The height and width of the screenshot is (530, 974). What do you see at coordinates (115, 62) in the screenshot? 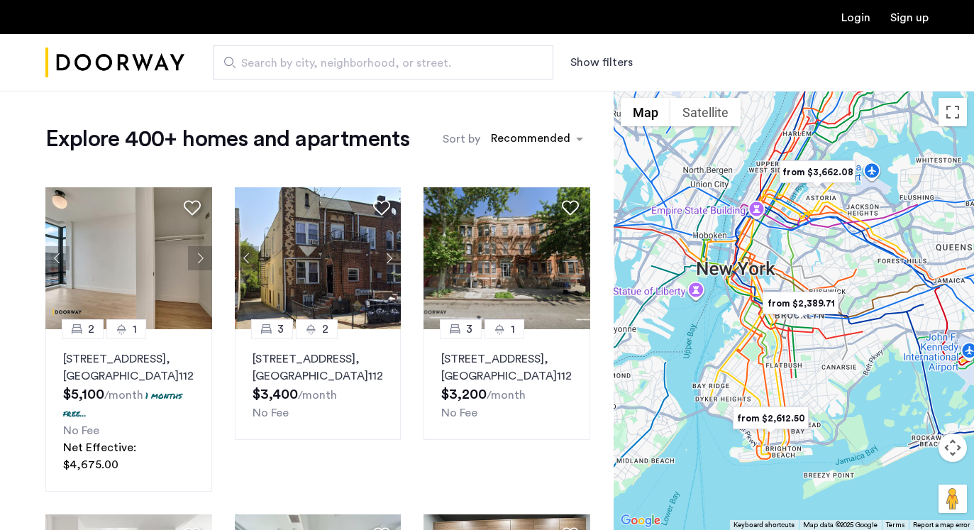
I see `a: Cazamio Logo` at bounding box center [115, 62].